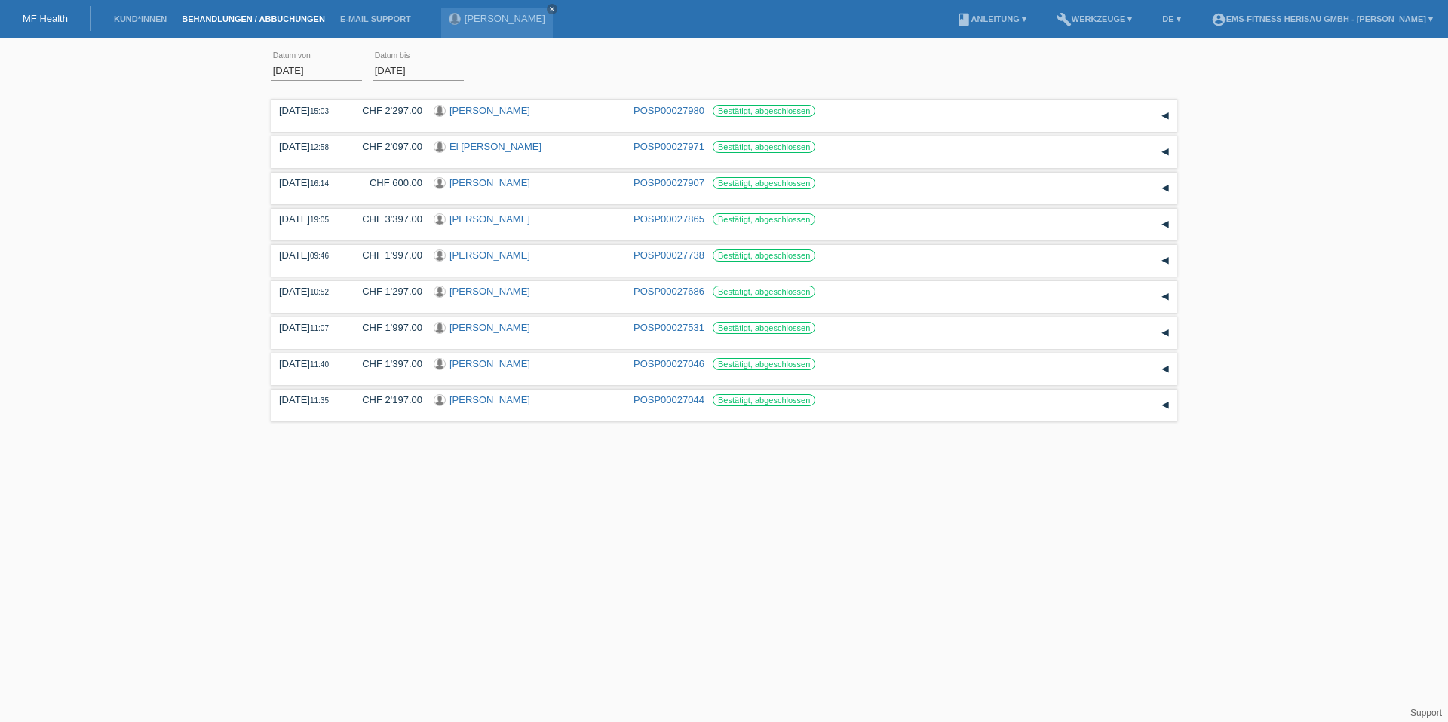 Image resolution: width=1448 pixels, height=722 pixels. What do you see at coordinates (45, 18) in the screenshot?
I see `a: MF Health` at bounding box center [45, 18].